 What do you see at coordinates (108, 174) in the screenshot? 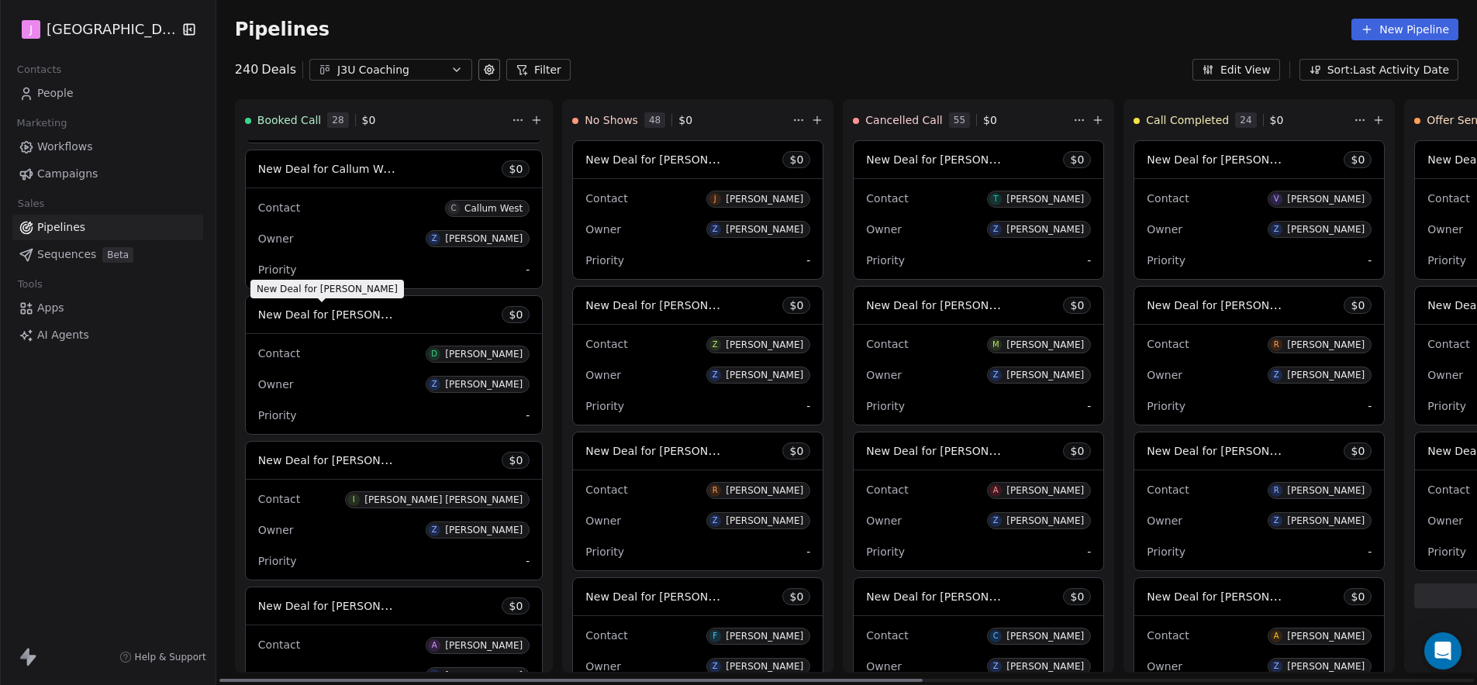
I see `a: Campaigns` at bounding box center [108, 174].